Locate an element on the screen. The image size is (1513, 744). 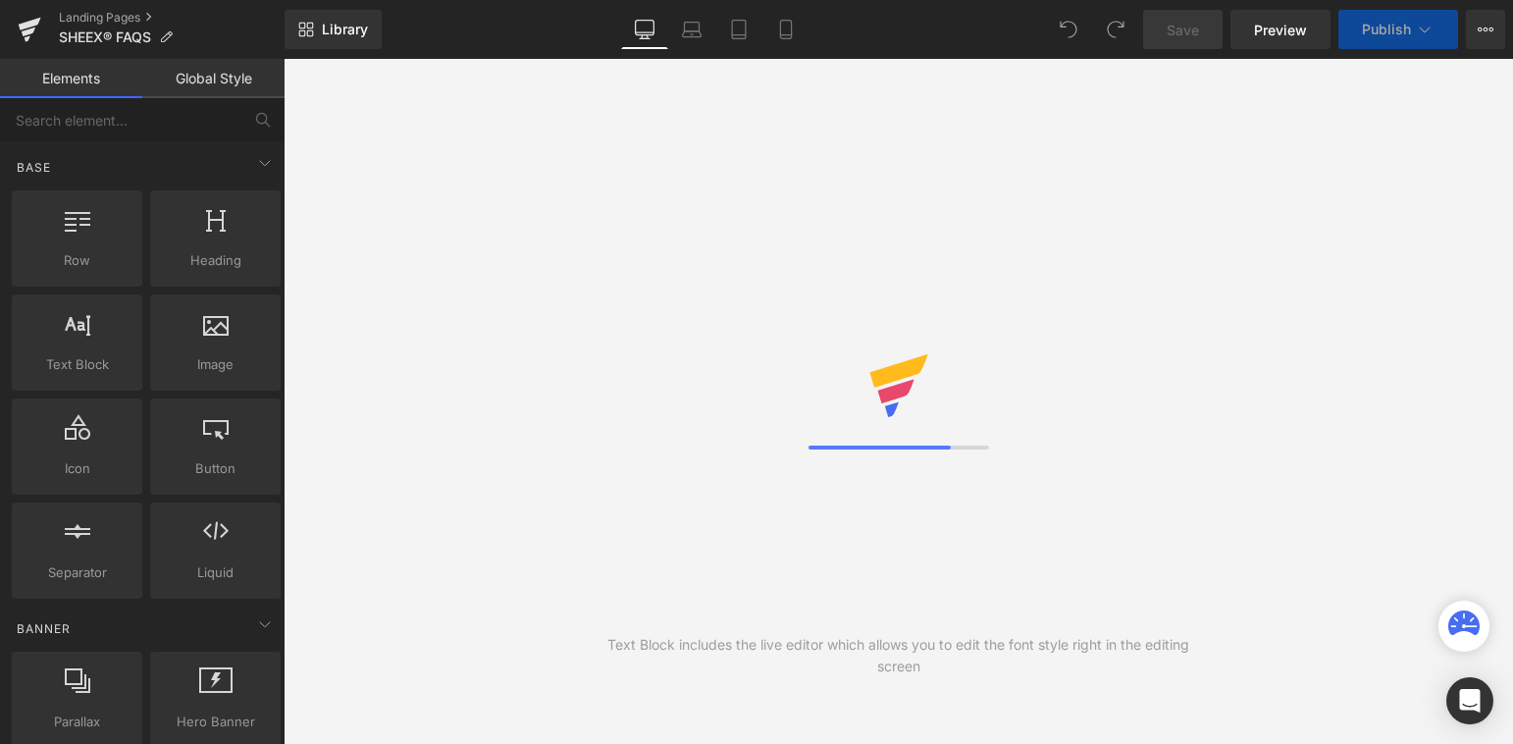
span: SHEEX® FAQS is located at coordinates (105, 37).